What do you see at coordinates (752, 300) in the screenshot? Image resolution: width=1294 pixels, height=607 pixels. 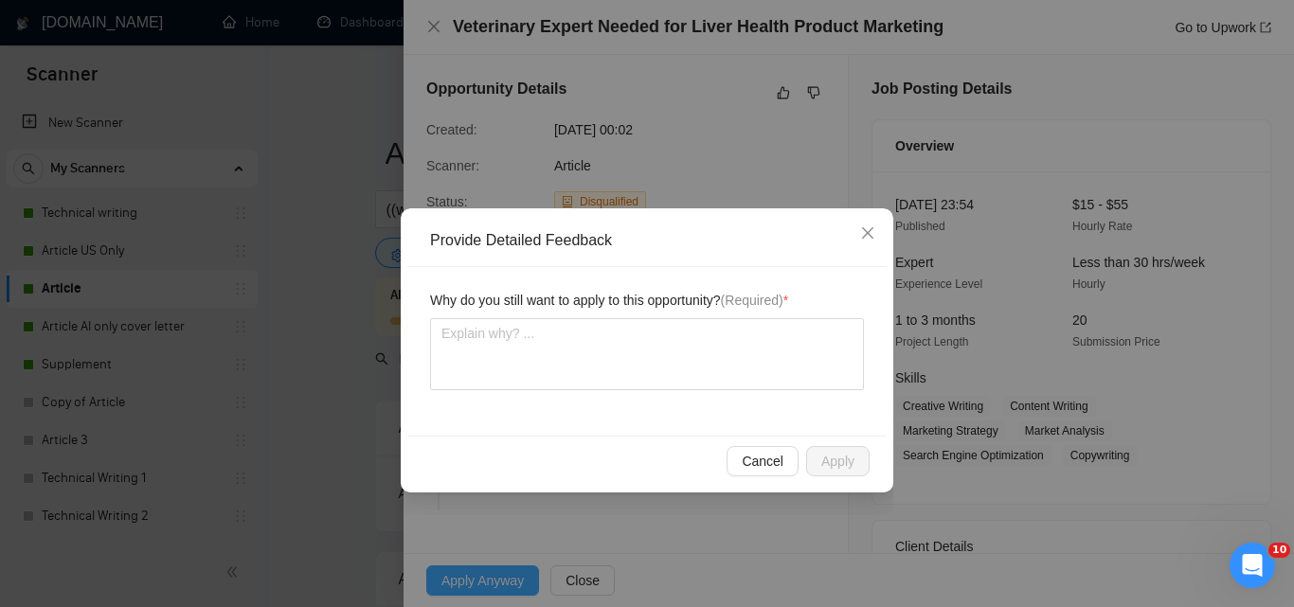 I see `span: (Required)` at bounding box center [752, 300].